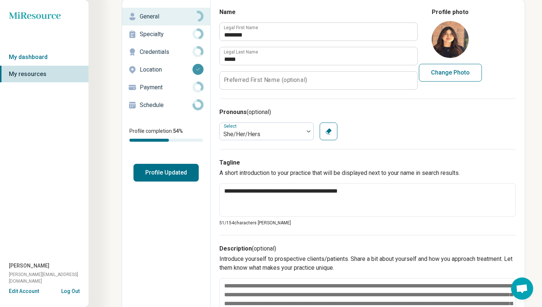 The width and height of the screenshot is (542, 307). Describe the element at coordinates (367, 173) in the screenshot. I see `p: A short introduction to your practice that will be displayed next to your name in search results.` at that location.